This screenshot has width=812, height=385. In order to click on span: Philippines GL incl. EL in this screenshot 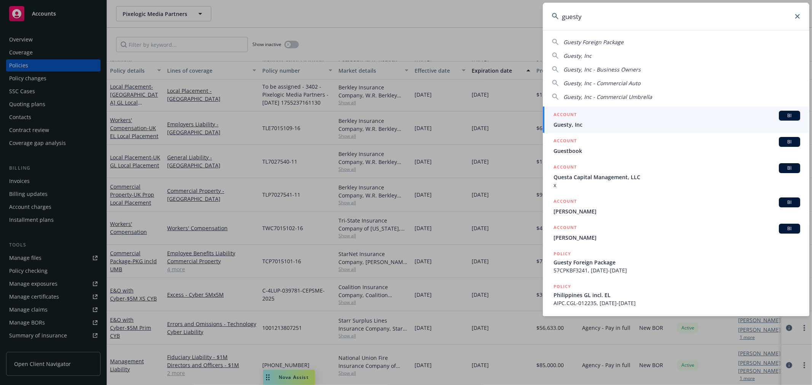, I will do `click(677, 295)`.